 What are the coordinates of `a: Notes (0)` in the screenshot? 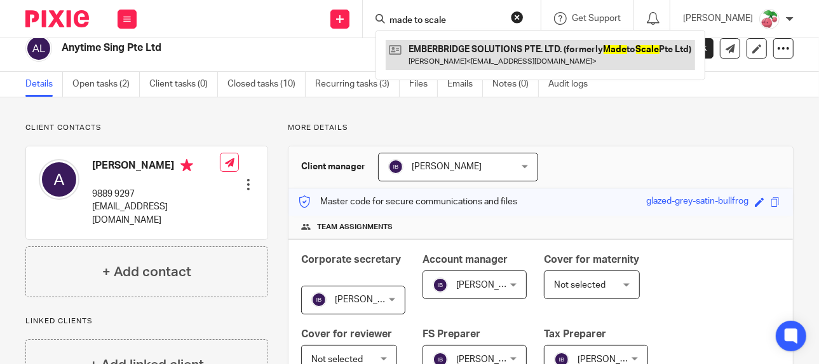 It's located at (516, 84).